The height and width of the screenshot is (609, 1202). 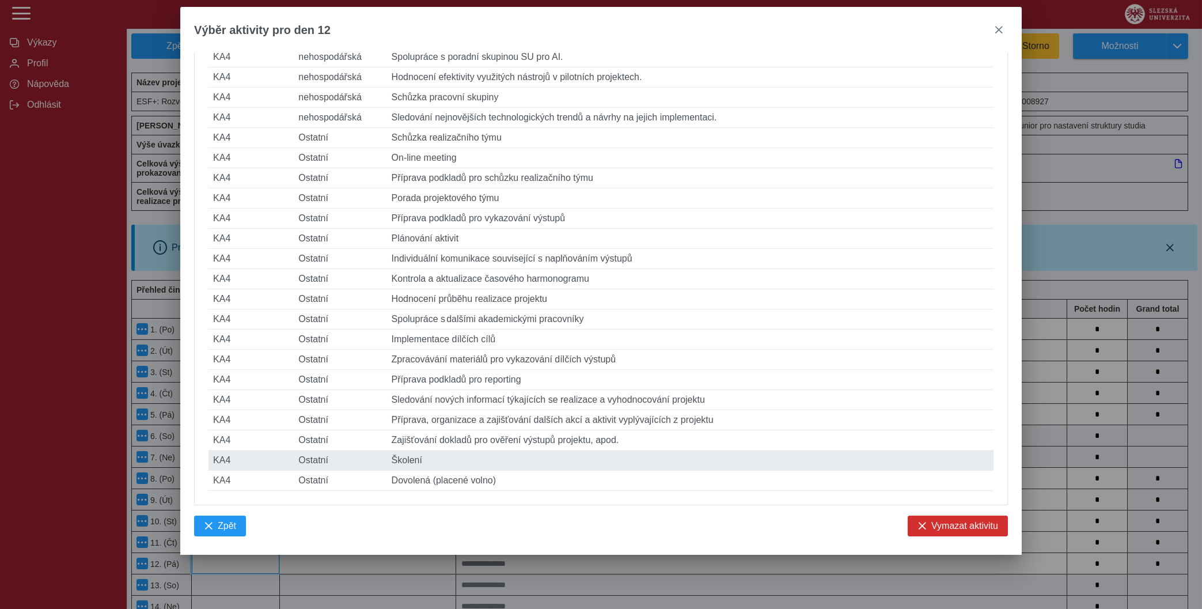 What do you see at coordinates (690, 359) in the screenshot?
I see `td: Zpracovávání materiálů pro vykazování dílčích výstupů` at bounding box center [690, 359].